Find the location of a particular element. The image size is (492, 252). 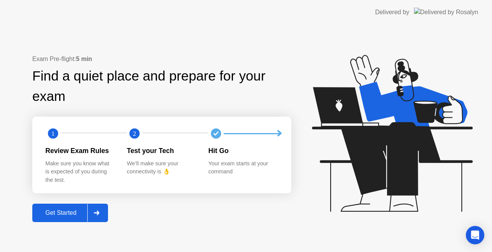

div: Test your Tech is located at coordinates (161, 151).